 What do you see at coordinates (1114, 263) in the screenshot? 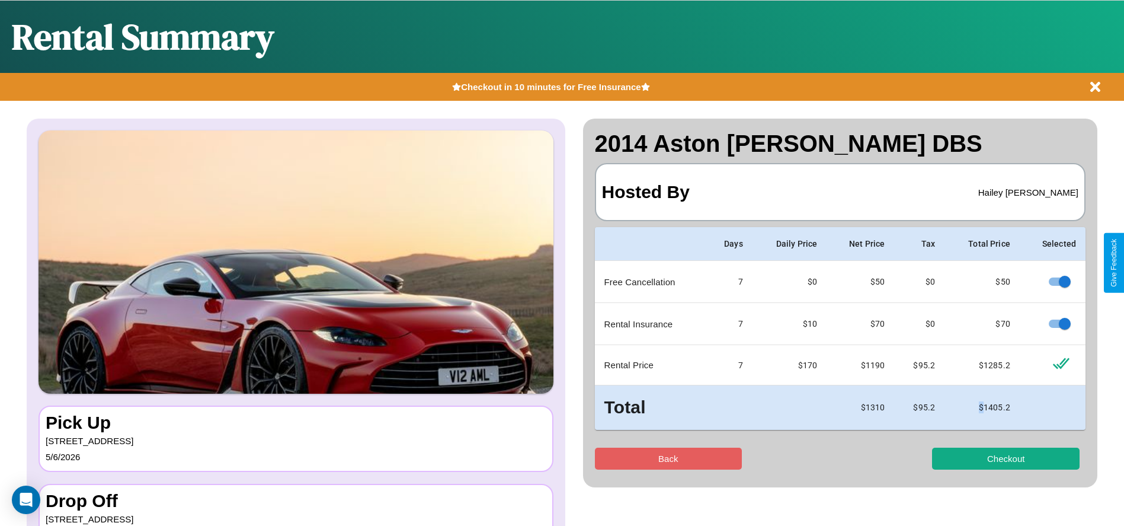
I see `div: Give Feedback` at bounding box center [1114, 263].